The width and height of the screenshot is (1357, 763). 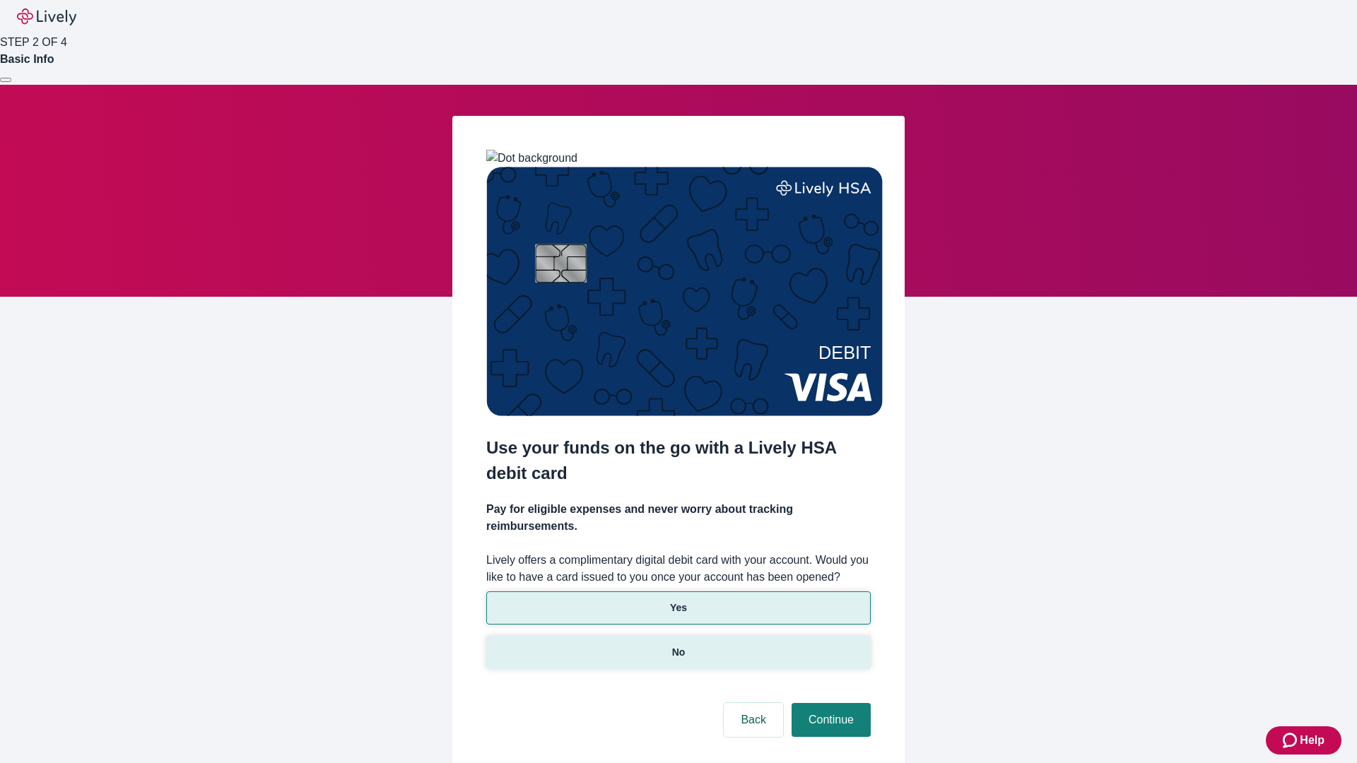 What do you see at coordinates (754, 720) in the screenshot?
I see `button: Back` at bounding box center [754, 720].